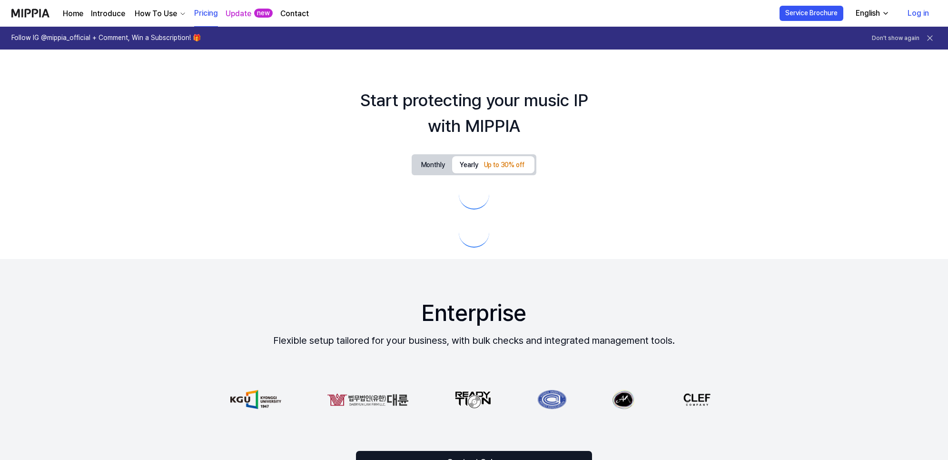 The image size is (948, 460). What do you see at coordinates (550, 399) in the screenshot?
I see `img: partner-logo-3` at bounding box center [550, 399].